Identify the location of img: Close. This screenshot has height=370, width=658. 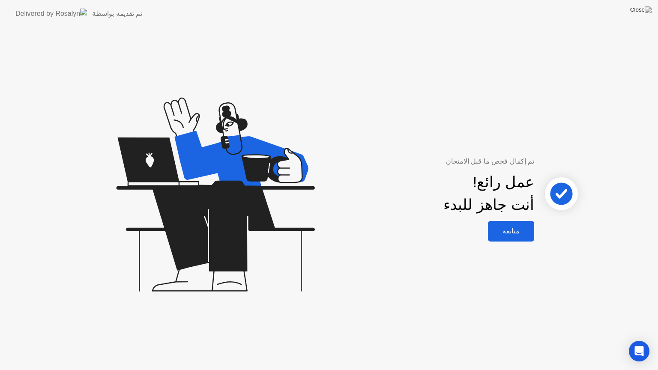
(641, 10).